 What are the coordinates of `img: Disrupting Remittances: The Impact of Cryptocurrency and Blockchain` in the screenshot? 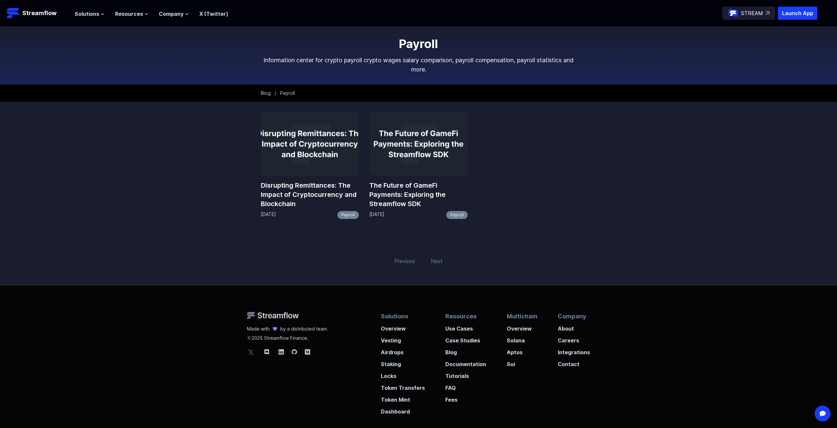 It's located at (310, 144).